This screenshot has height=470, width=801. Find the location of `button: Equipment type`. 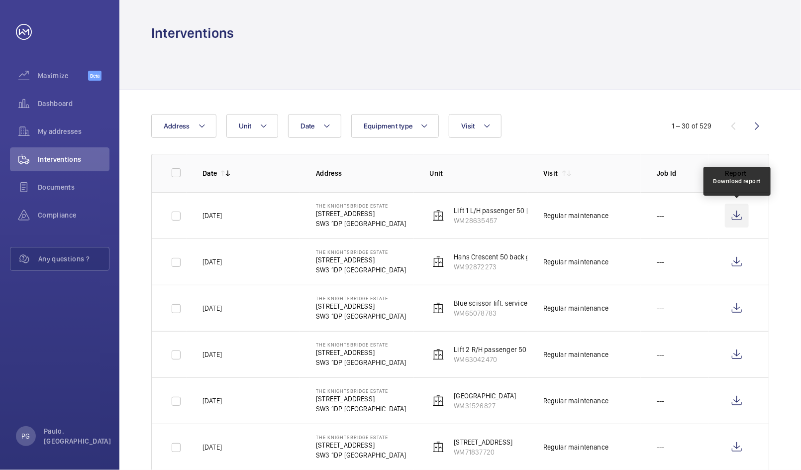

button: Equipment type is located at coordinates (395, 126).